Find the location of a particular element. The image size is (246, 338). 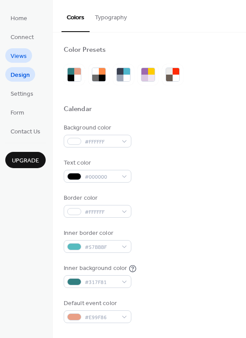

a: Contact Us is located at coordinates (25, 131).